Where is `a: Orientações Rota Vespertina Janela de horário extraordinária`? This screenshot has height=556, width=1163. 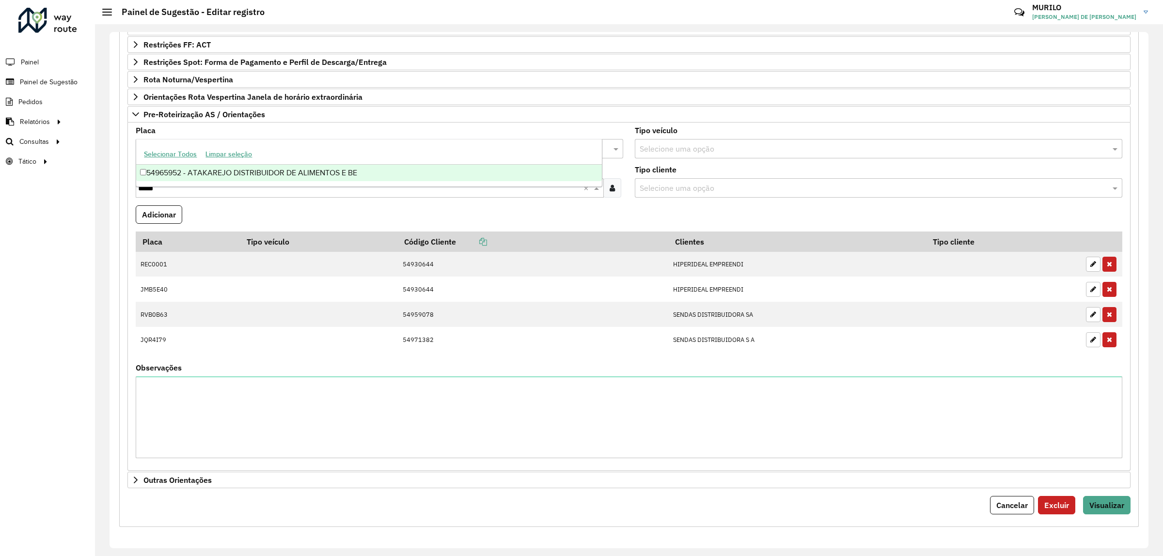 a: Orientações Rota Vespertina Janela de horário extraordinária is located at coordinates (629, 97).